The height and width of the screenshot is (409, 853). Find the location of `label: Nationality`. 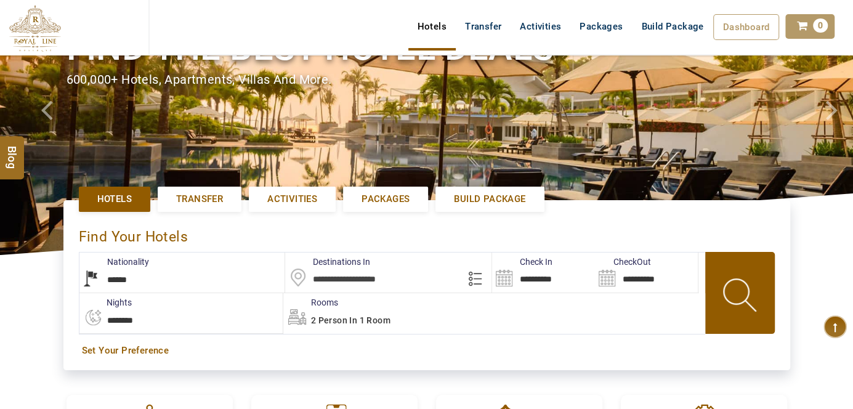

label: Nationality is located at coordinates (114, 262).